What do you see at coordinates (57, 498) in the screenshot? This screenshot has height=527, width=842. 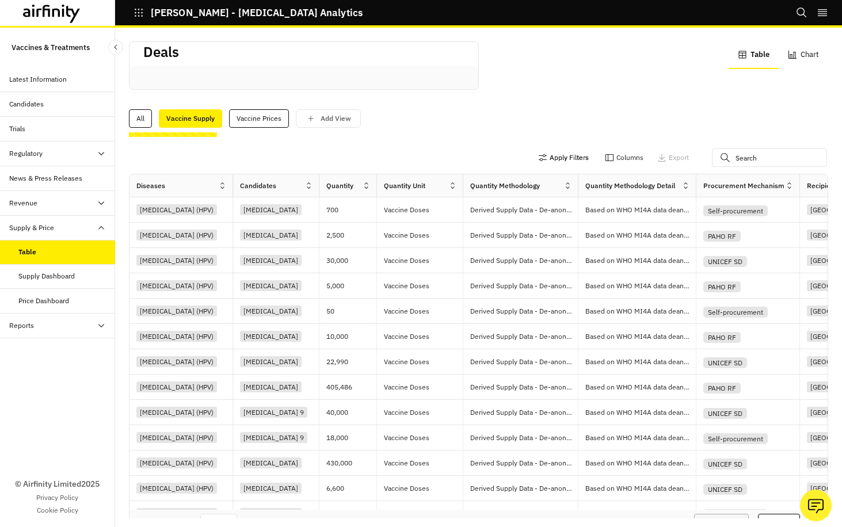 I see `a: Privacy Policy` at bounding box center [57, 498].